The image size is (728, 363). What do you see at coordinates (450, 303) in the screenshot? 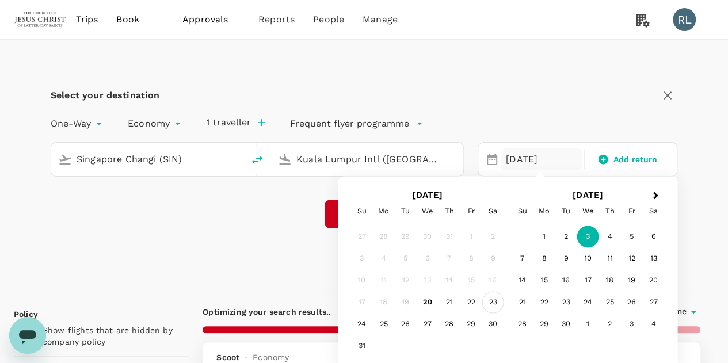
I see `div: Choose Thursday, August 21st, 2025` at bounding box center [450, 303].